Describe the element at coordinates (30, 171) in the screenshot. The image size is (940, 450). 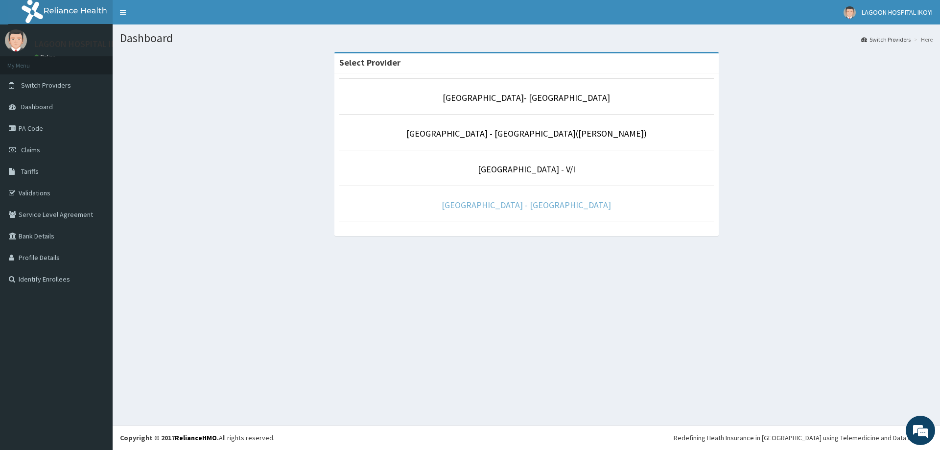
I see `span: Tariffs` at that location.